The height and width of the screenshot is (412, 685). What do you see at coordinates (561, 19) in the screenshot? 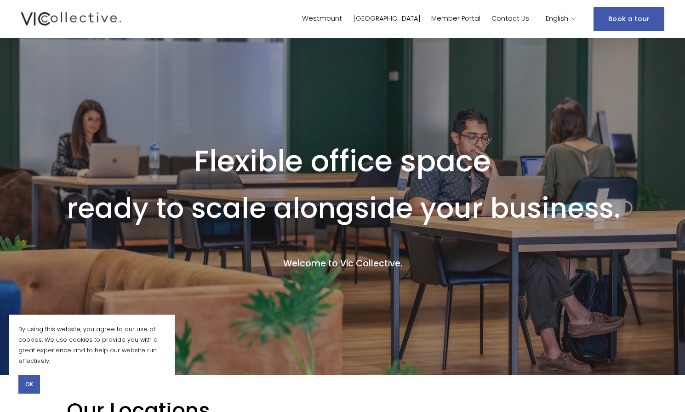
I see `div: language picker` at bounding box center [561, 19].